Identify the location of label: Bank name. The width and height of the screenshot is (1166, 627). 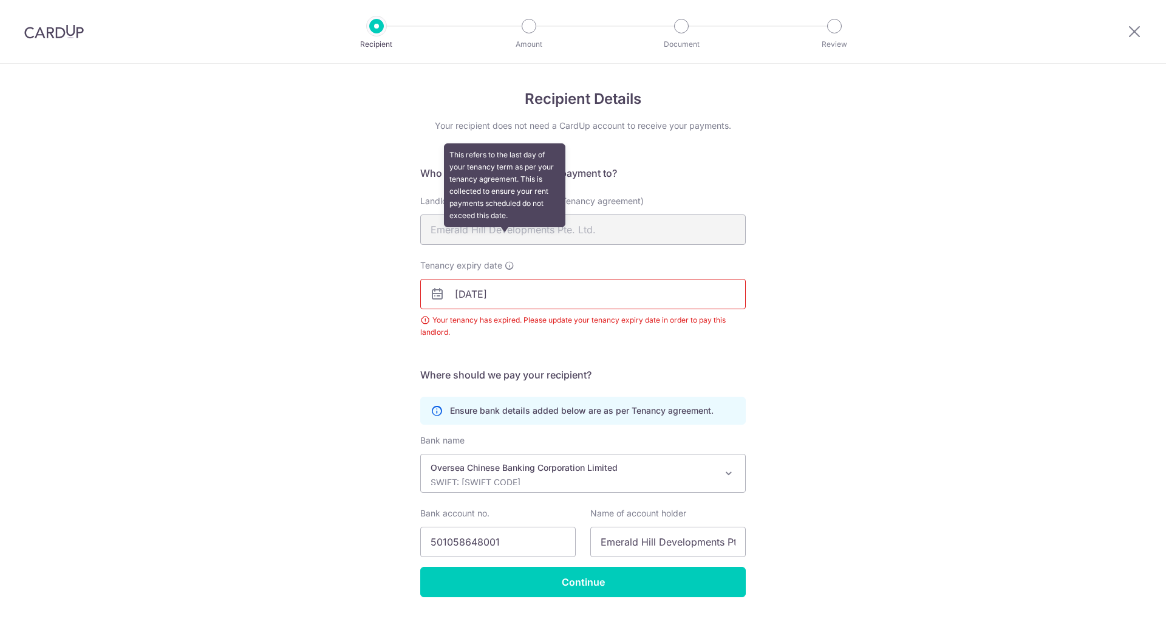
(442, 440).